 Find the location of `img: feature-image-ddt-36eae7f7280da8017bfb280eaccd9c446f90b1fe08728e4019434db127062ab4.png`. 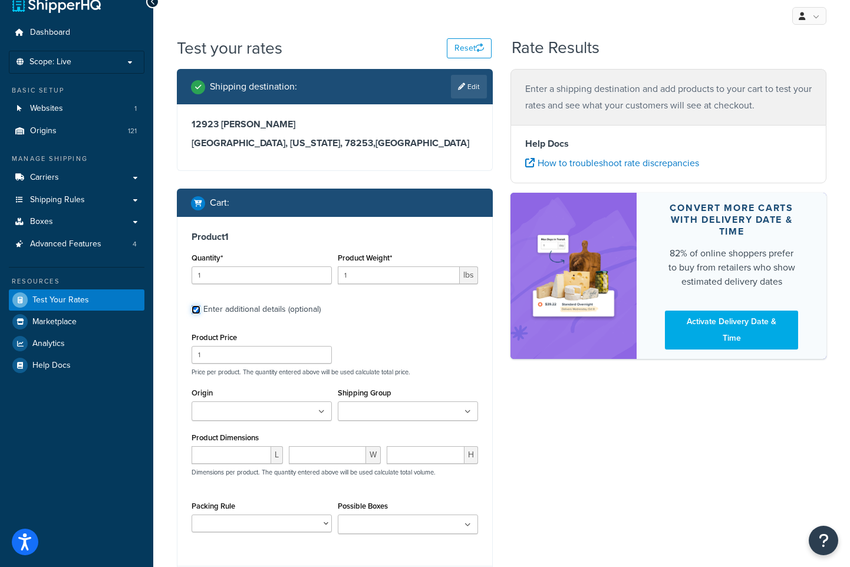

img: feature-image-ddt-36eae7f7280da8017bfb280eaccd9c446f90b1fe08728e4019434db127062ab4.png is located at coordinates (574, 276).